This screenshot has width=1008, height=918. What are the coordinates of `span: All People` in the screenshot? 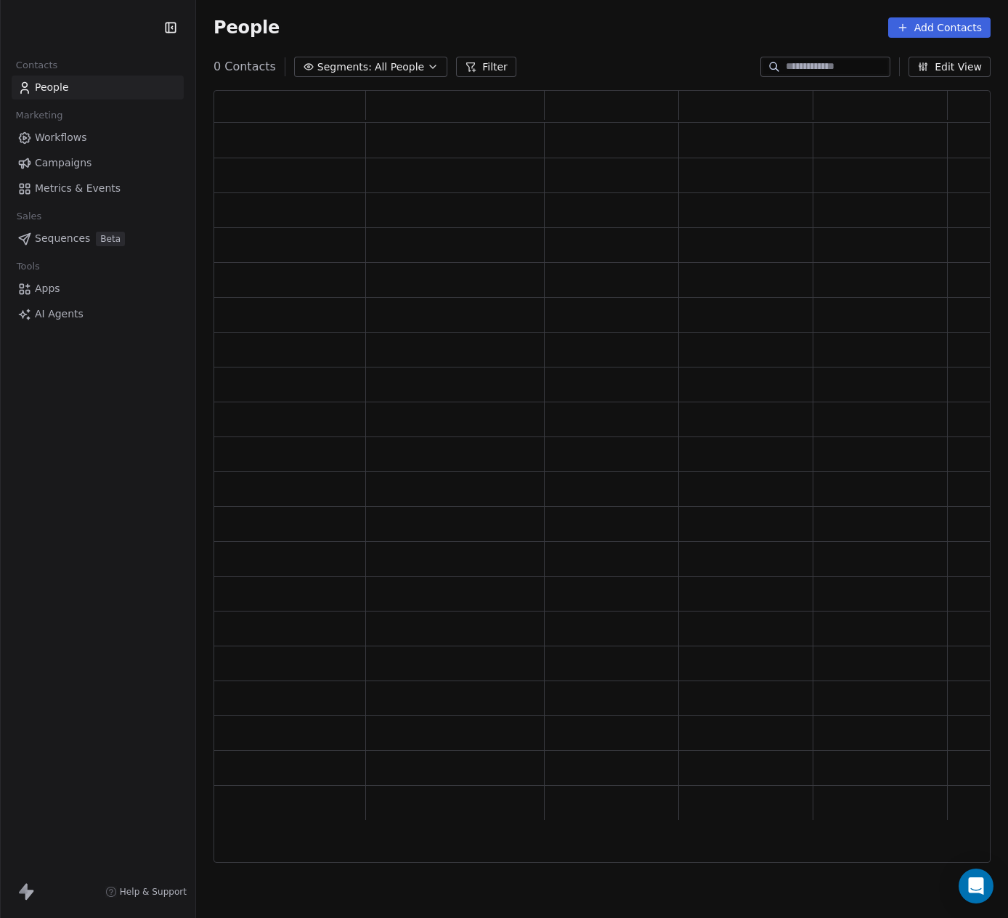 It's located at (399, 67).